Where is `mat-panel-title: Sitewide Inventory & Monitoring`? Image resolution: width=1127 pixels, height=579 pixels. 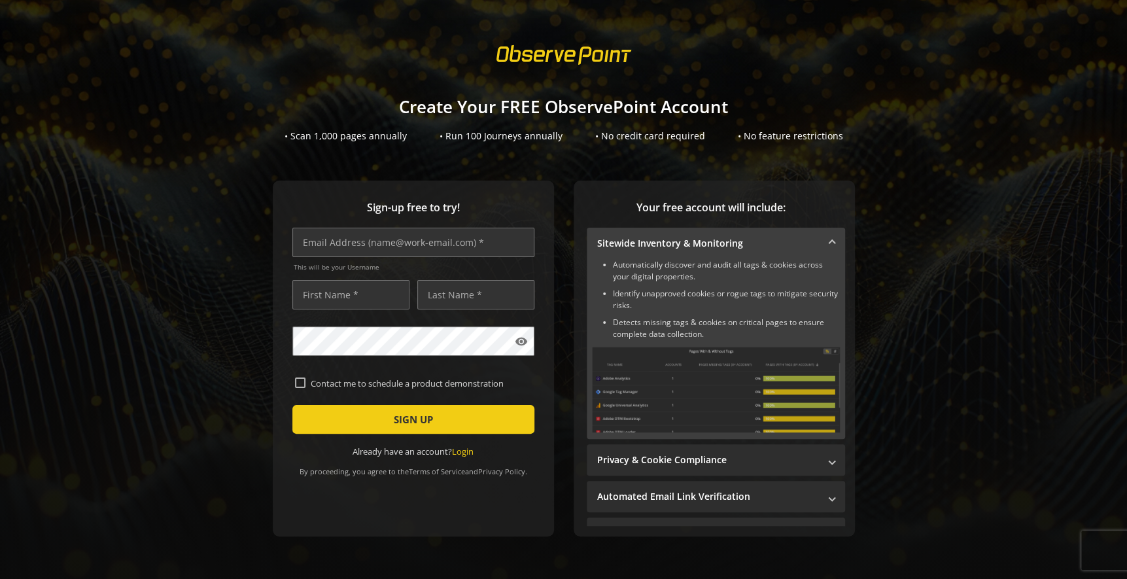 mat-panel-title: Sitewide Inventory & Monitoring is located at coordinates (708, 243).